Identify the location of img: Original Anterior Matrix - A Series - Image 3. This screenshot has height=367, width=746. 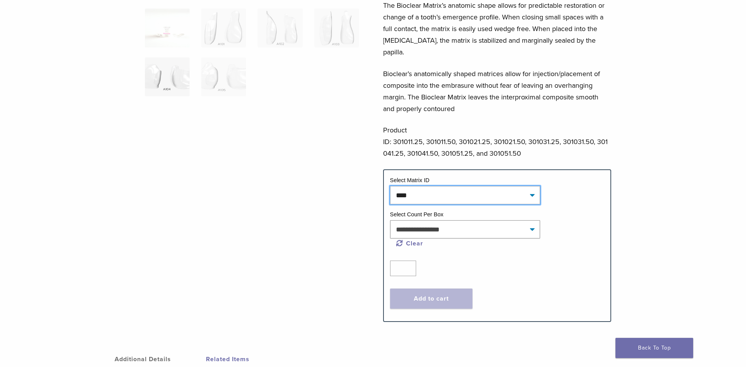
(280, 28).